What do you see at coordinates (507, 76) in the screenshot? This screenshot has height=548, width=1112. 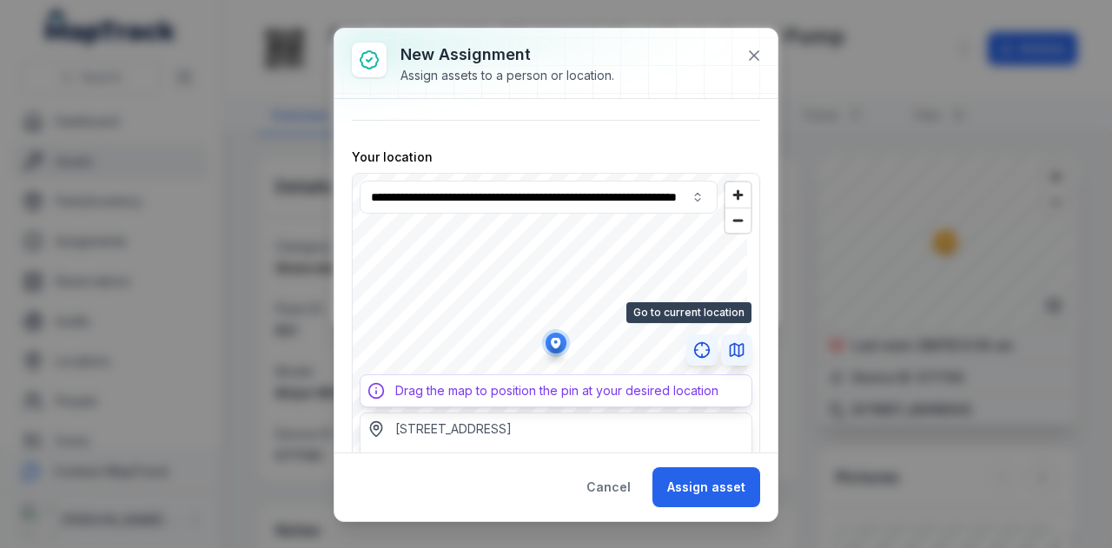 I see `div: Assign assets to a person or location.` at bounding box center [507, 76].